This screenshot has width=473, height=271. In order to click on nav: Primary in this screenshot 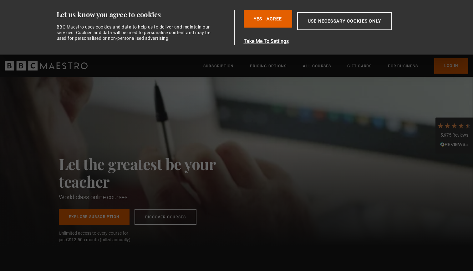, I will do `click(336, 66)`.